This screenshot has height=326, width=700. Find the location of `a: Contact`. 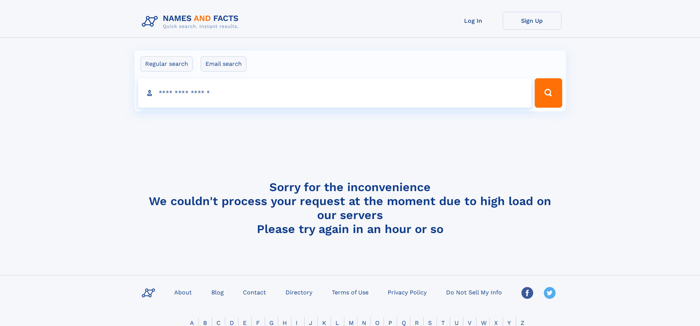

a: Contact is located at coordinates (254, 292).